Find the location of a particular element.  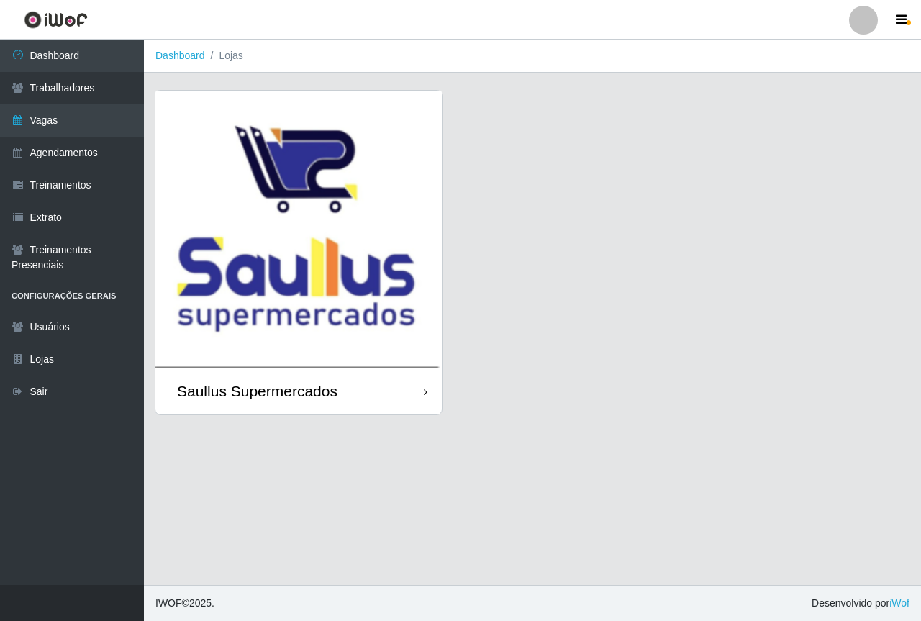

nav: breadcrumb is located at coordinates (532, 56).